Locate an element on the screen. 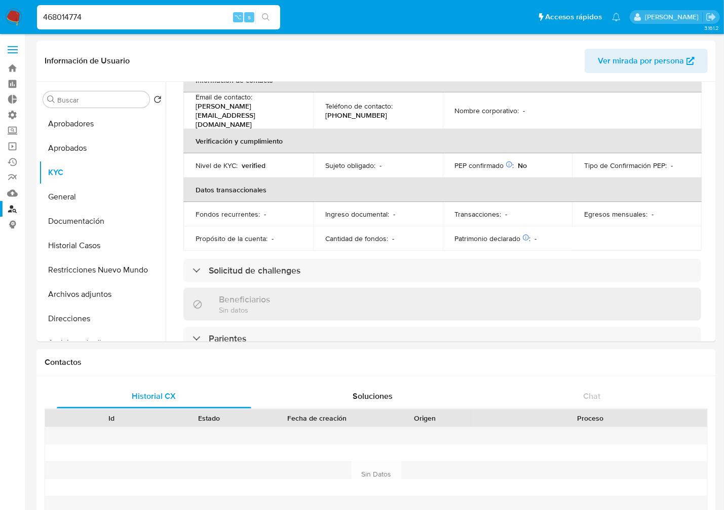 This screenshot has width=724, height=510. span: Soluciones is located at coordinates (373, 395).